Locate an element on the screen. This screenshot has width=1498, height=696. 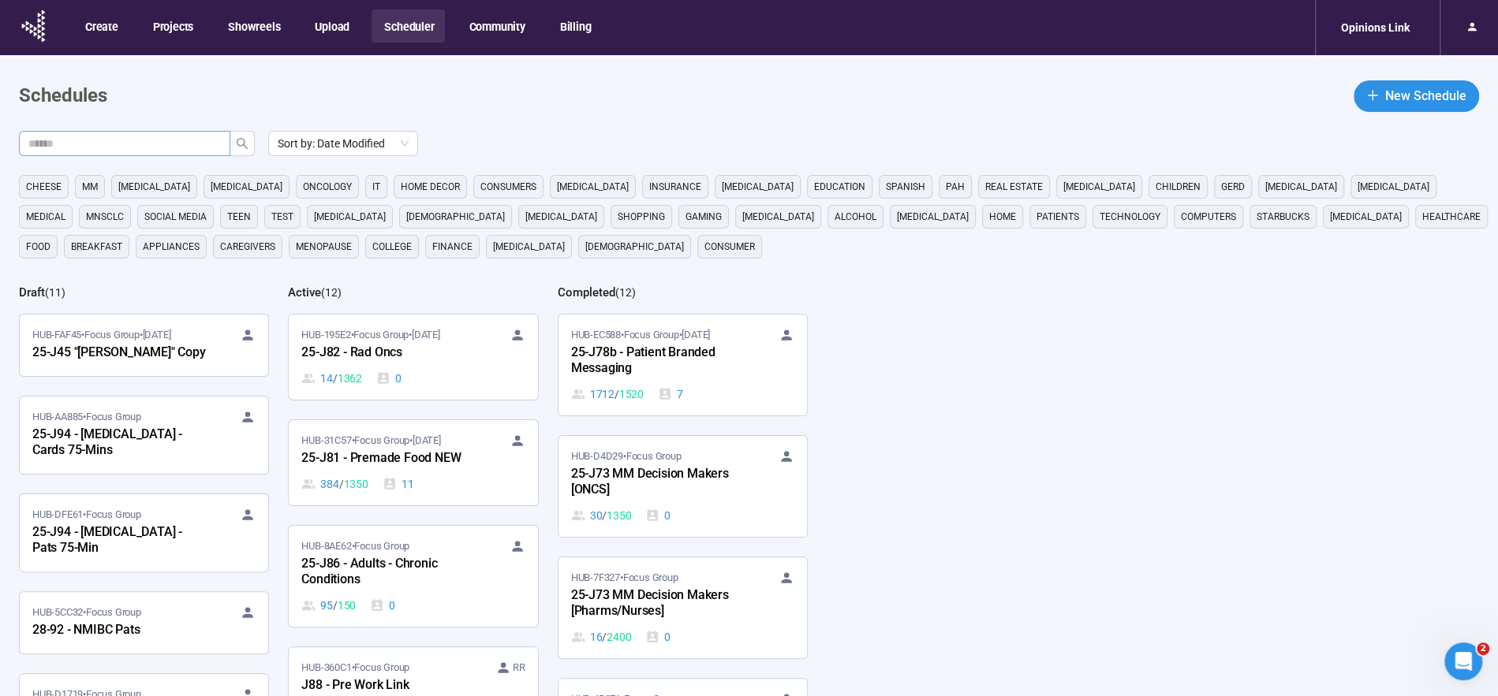
span: medical is located at coordinates (46, 217).